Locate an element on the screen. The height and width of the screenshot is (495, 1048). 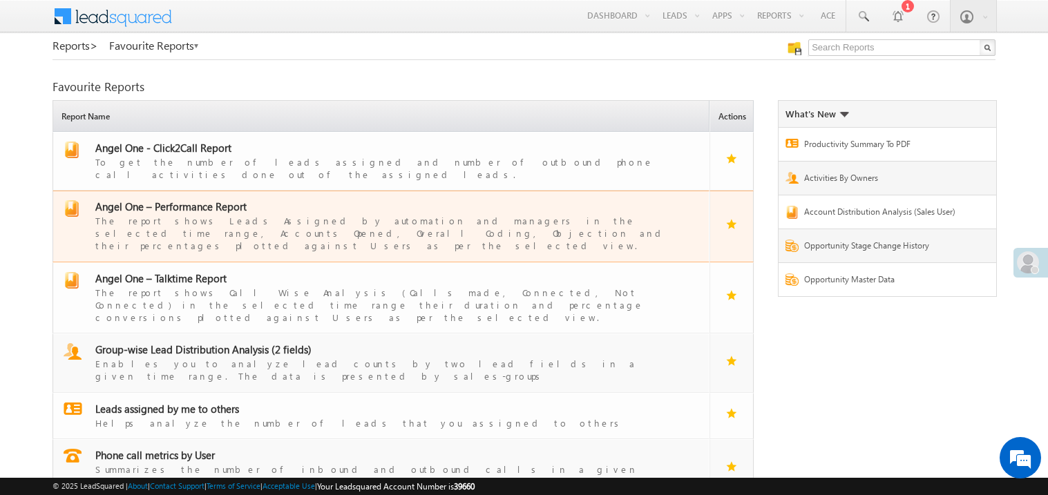
div: Enables you to analyze lead counts by two lead fields in a given time range. The data is presente... is located at coordinates (390, 370).